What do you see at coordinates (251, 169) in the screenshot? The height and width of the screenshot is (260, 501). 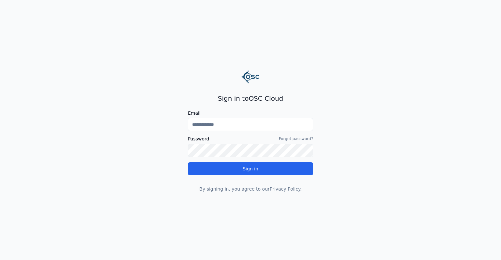 I see `button: Sign in` at bounding box center [251, 169].